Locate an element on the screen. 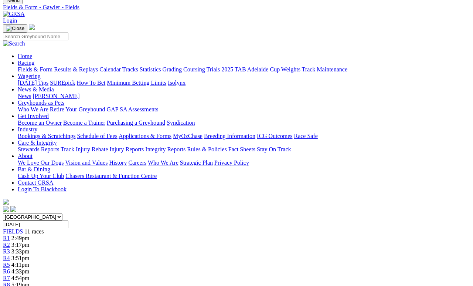 This screenshot has width=473, height=286. a: Breeding Information is located at coordinates (229, 136).